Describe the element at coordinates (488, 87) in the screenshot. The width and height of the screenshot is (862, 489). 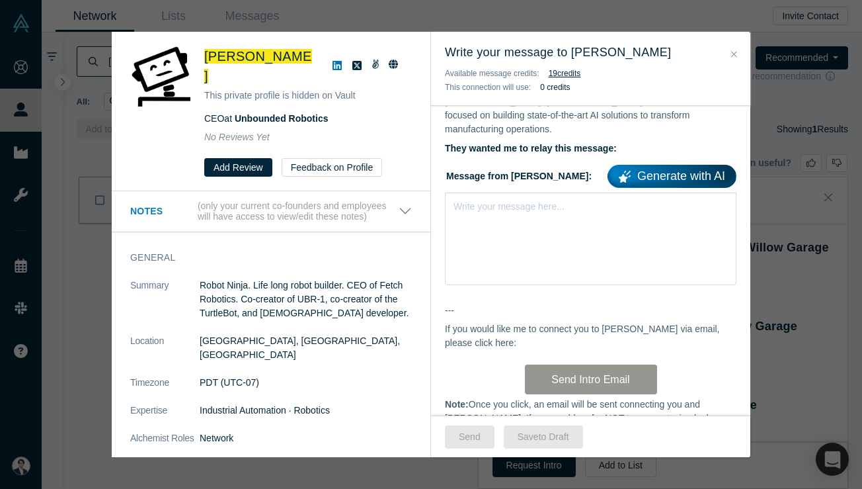
I see `span: This connection will use:` at that location.